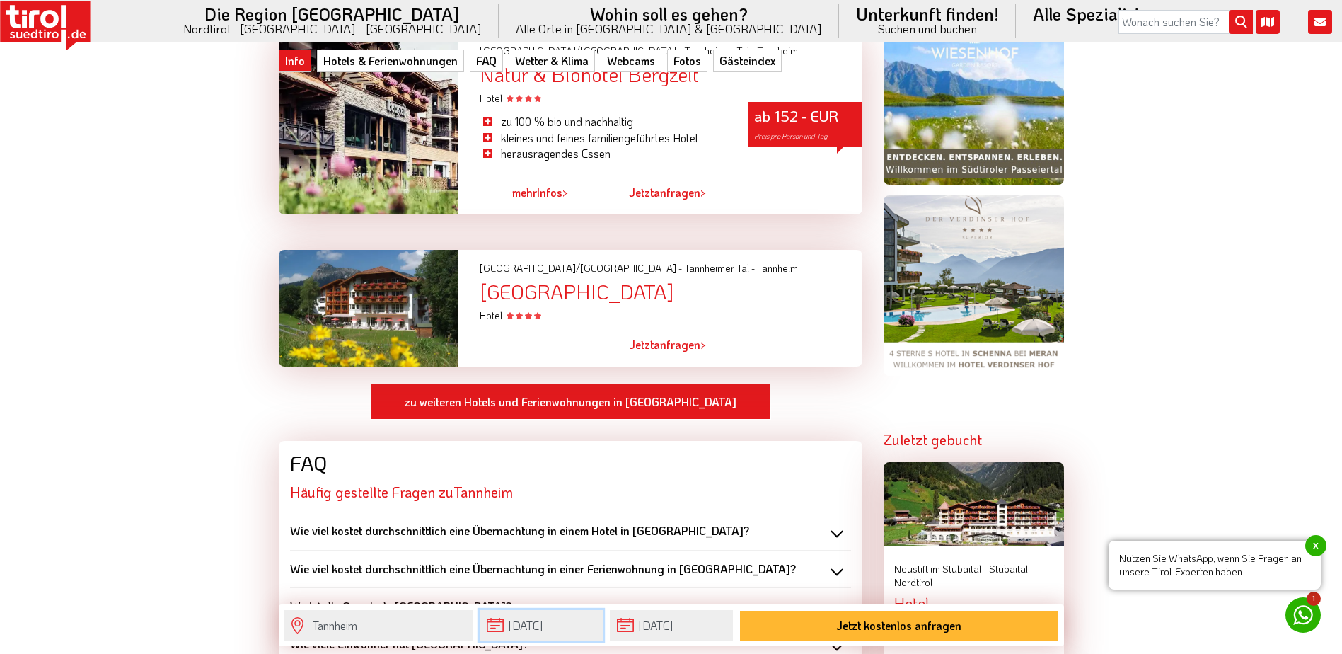  Describe the element at coordinates (1313, 598) in the screenshot. I see `span: 1` at that location.